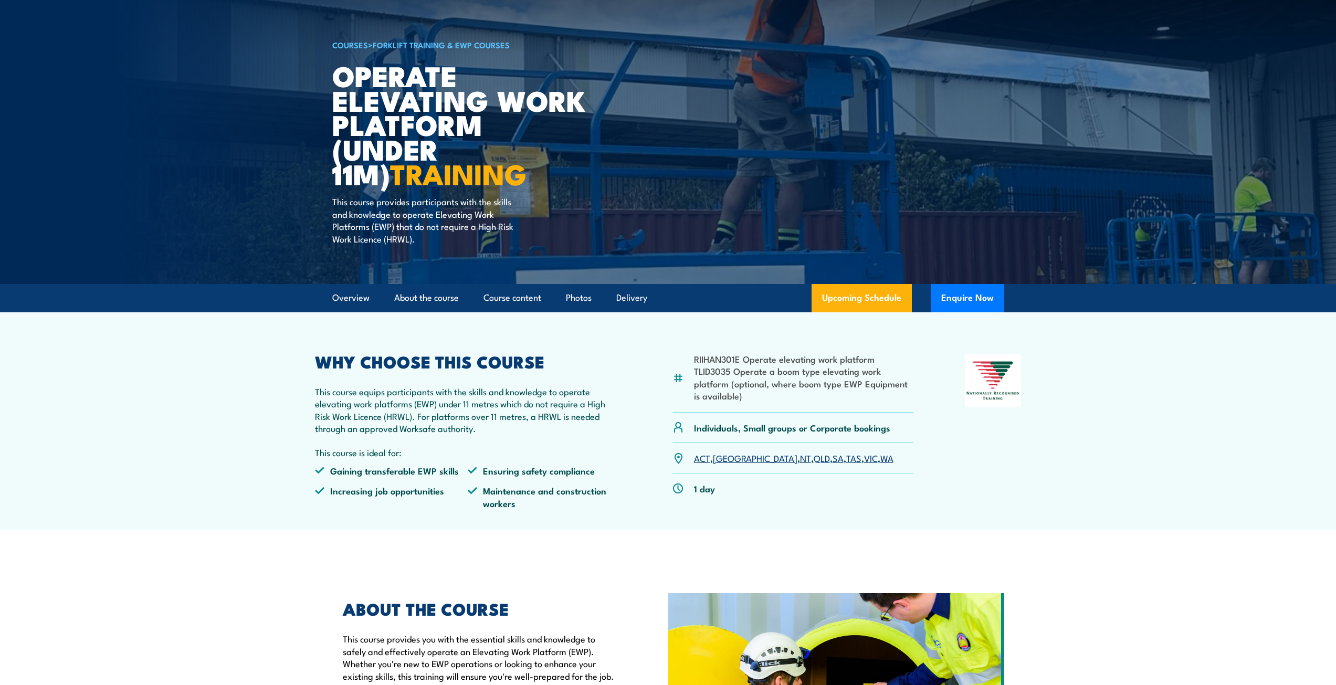 The image size is (1336, 685). I want to click on a: QLD, so click(821, 458).